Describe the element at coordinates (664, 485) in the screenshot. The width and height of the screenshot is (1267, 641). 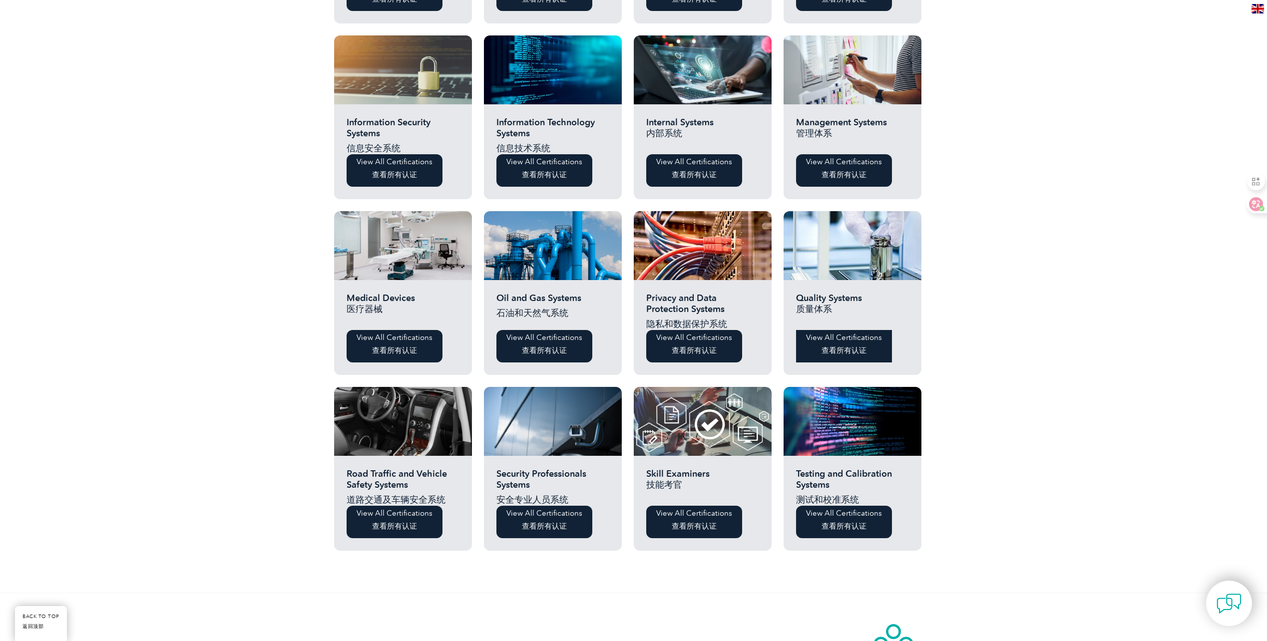
I see `font: 技能考官` at that location.